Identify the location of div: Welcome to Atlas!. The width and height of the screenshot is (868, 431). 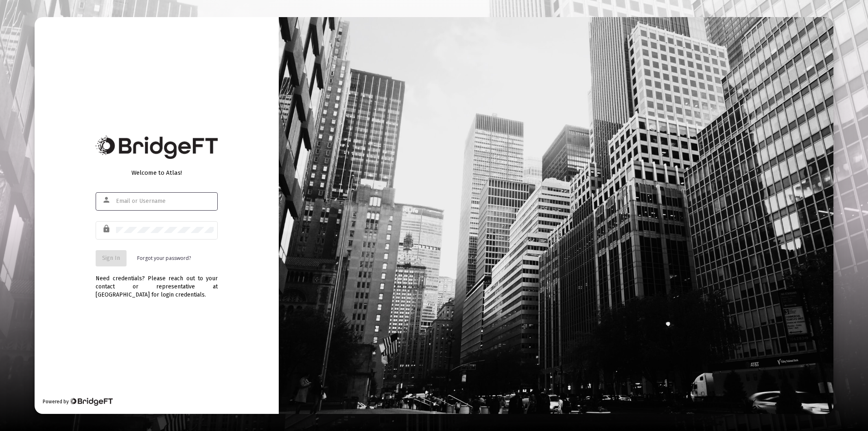
(157, 173).